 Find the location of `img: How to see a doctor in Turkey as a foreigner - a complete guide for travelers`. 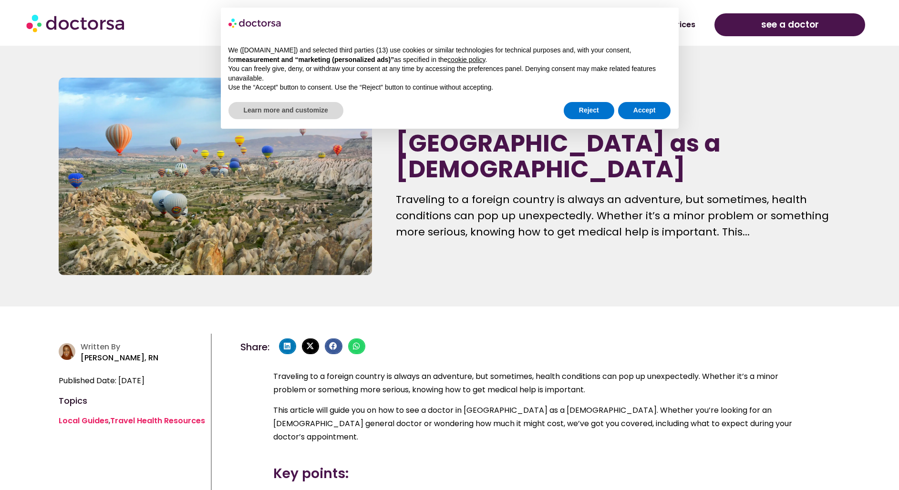

img: How to see a doctor in Turkey as a foreigner - a complete guide for travelers is located at coordinates (215, 176).